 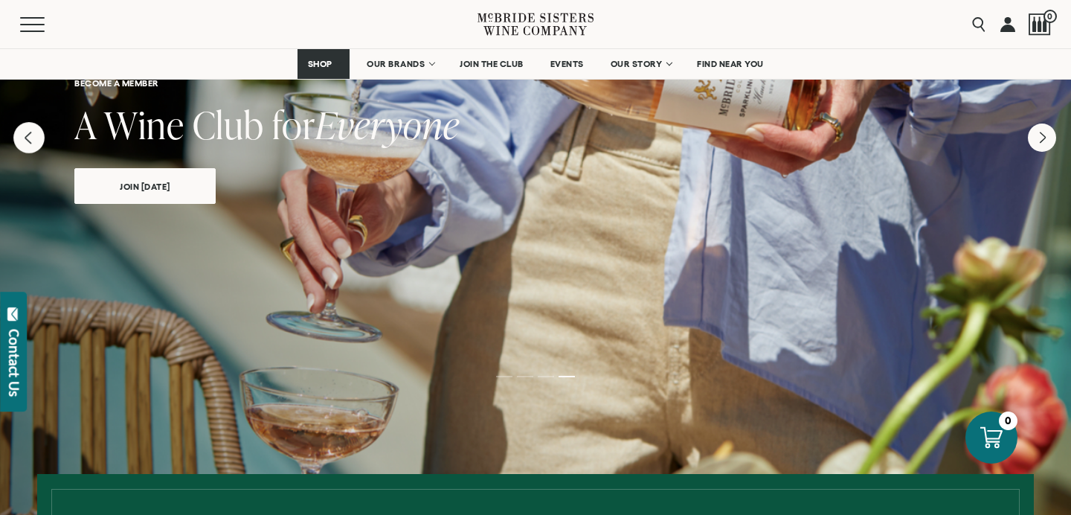 I want to click on div: 0, so click(x=1008, y=420).